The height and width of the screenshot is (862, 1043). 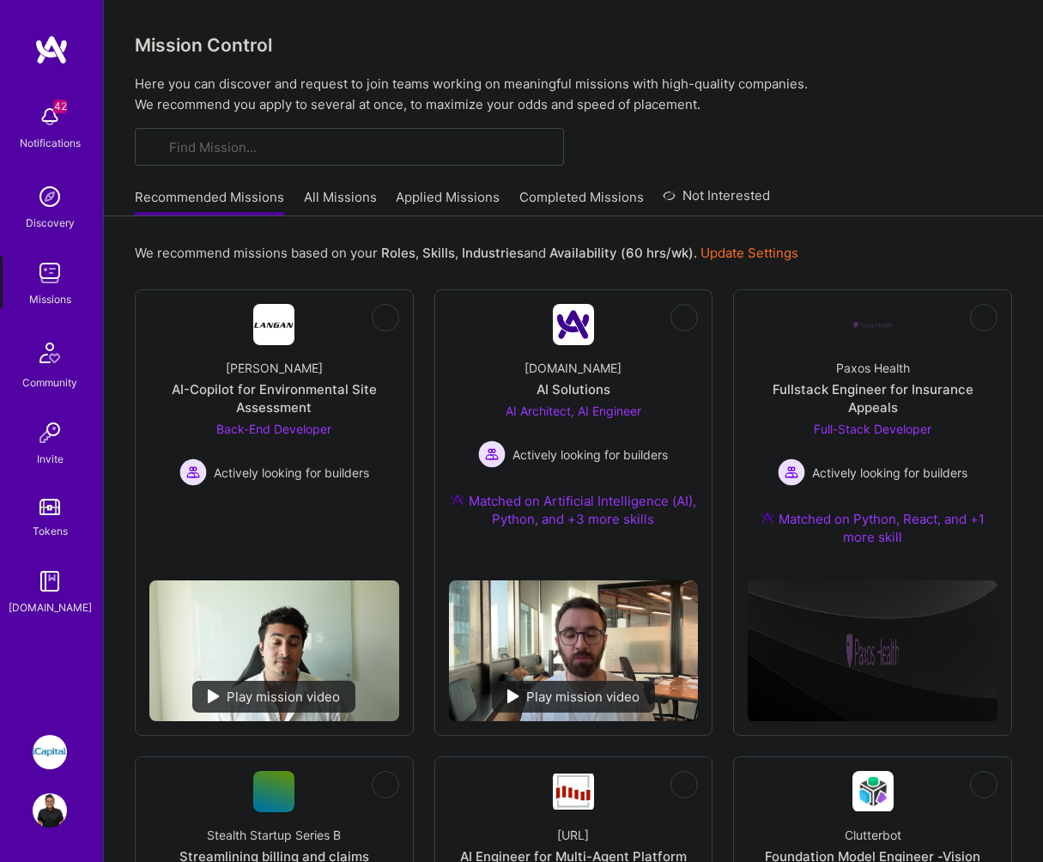 What do you see at coordinates (872, 398) in the screenshot?
I see `div: Fullstack Engineer for Insurance Appeals` at bounding box center [872, 398].